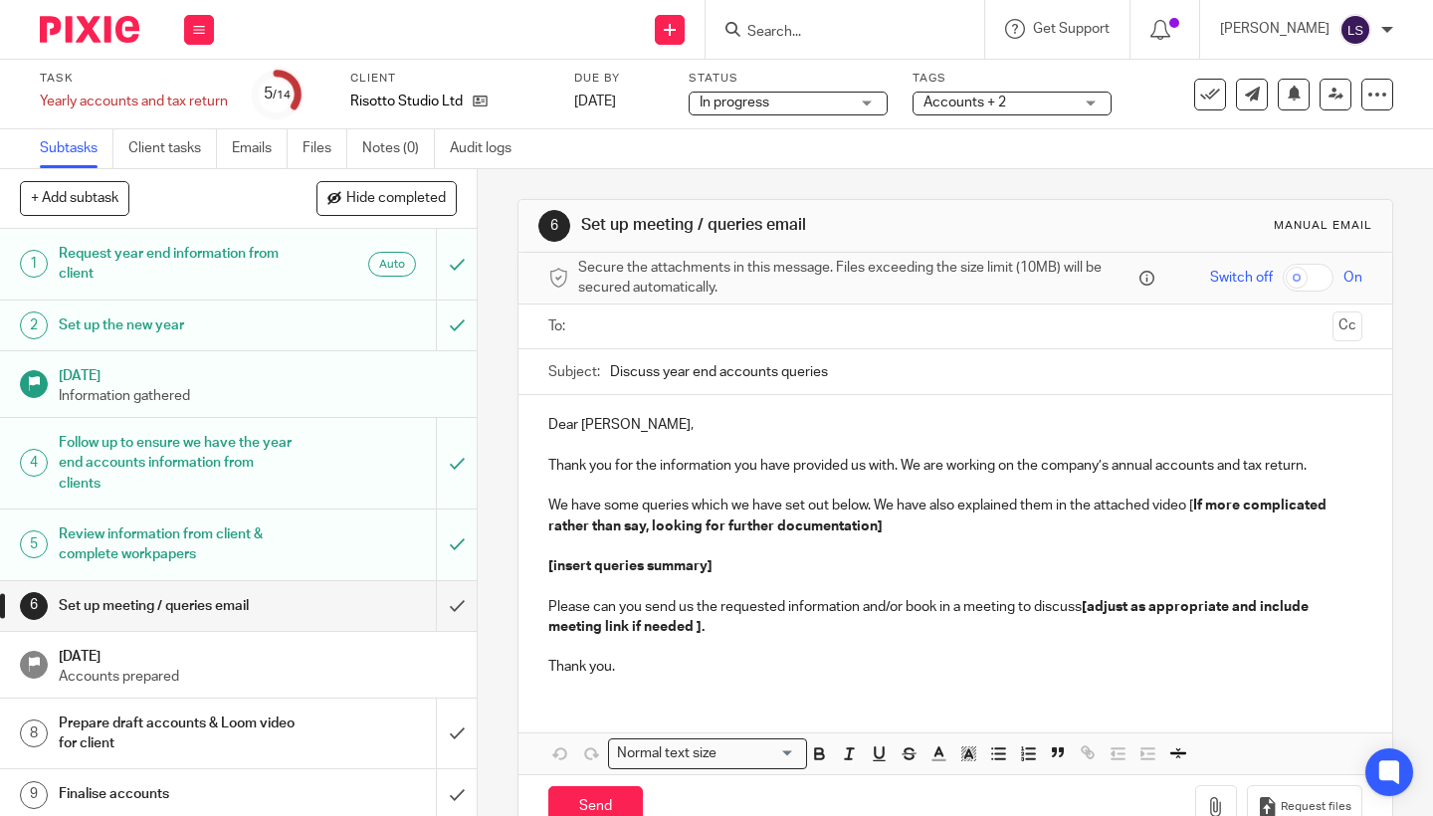  Describe the element at coordinates (835, 33) in the screenshot. I see `input: Search` at that location.